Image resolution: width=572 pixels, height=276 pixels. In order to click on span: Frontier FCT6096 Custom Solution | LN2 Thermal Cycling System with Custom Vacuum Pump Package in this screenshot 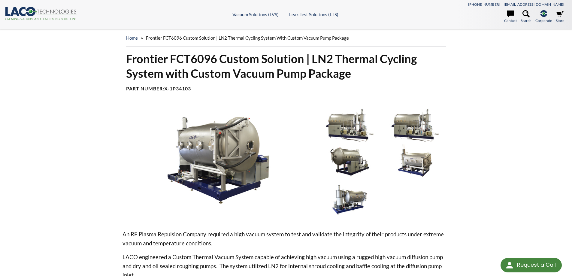, I will do `click(247, 38)`.